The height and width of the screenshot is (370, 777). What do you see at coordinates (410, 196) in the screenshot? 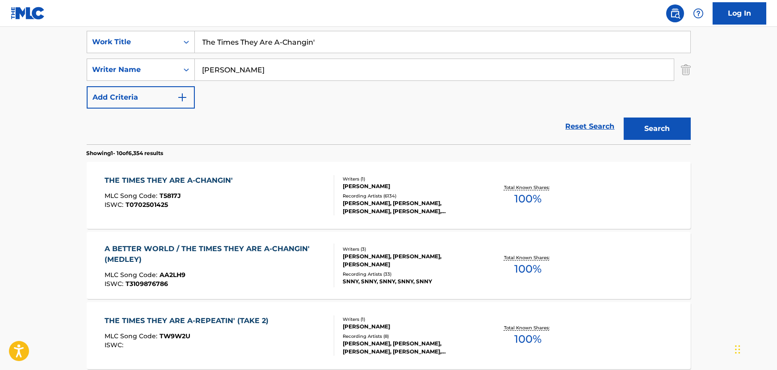
I see `div: Recording Artists ( 6134 )` at bounding box center [410, 196].